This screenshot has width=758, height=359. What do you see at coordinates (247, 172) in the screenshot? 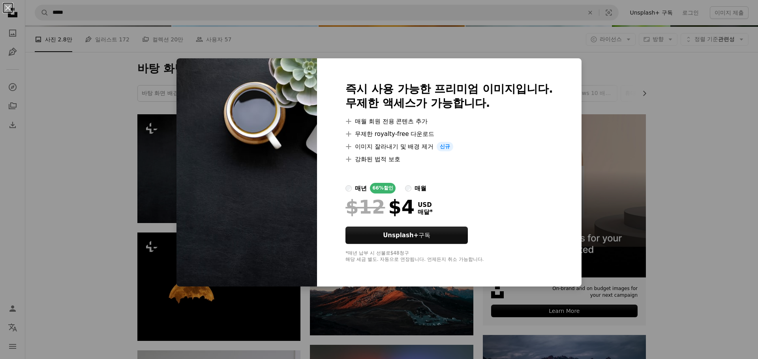
I see `img: premium_photo-1661324478087-65b970ea07fa` at bounding box center [247, 172].